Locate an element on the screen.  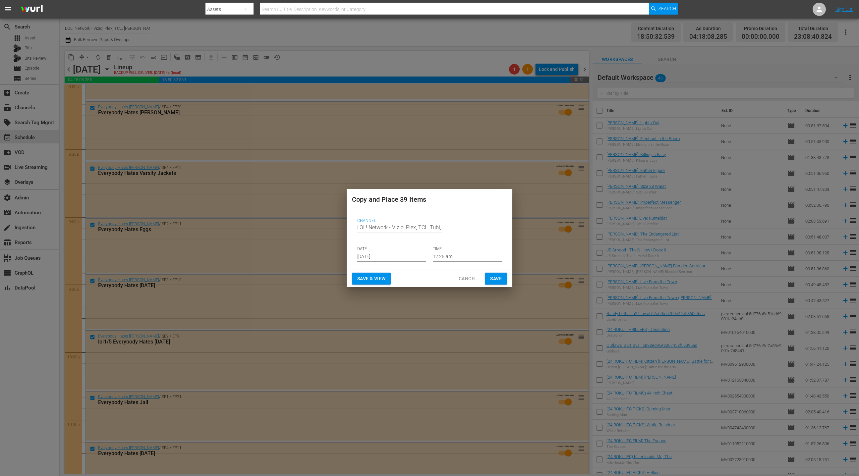
h2: Copy and Place 39 Items is located at coordinates (429, 199).